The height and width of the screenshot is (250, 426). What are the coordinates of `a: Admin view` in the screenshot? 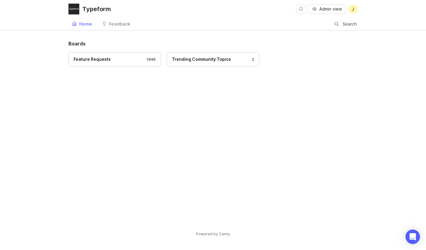 It's located at (327, 9).